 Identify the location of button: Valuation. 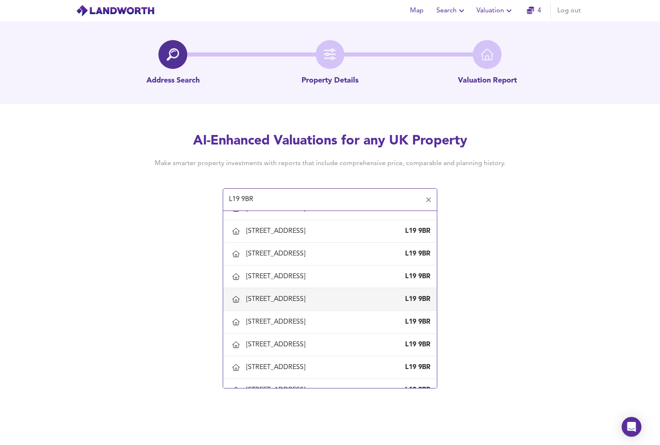
(495, 11).